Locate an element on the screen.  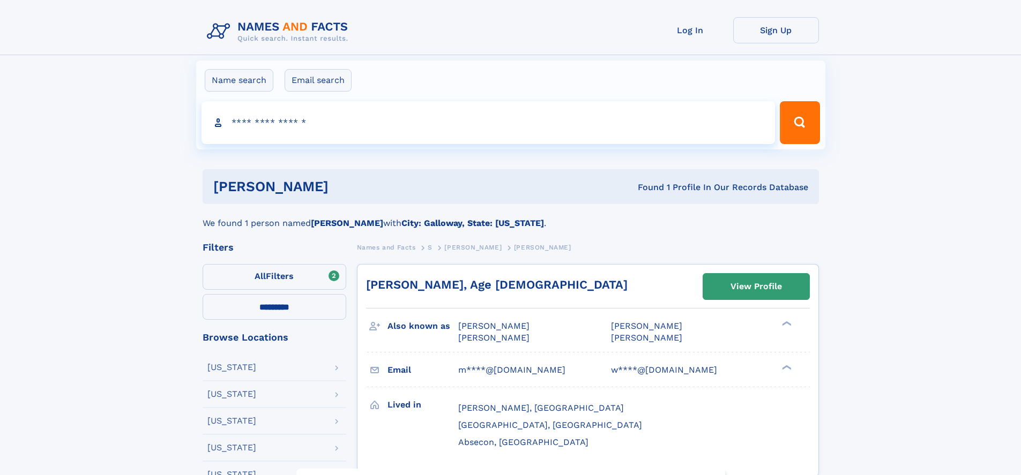
div: View Profile is located at coordinates (756, 287).